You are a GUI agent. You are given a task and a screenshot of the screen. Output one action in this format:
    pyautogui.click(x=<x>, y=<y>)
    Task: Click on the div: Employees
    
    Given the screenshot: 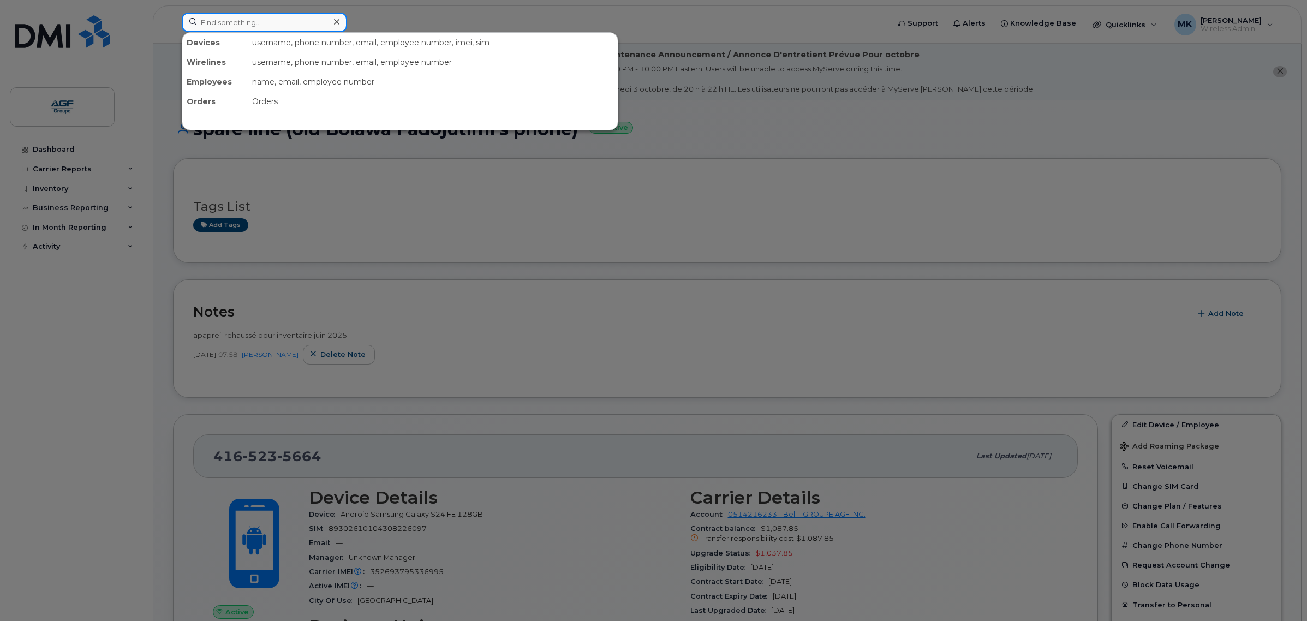 What is the action you would take?
    pyautogui.click(x=215, y=82)
    